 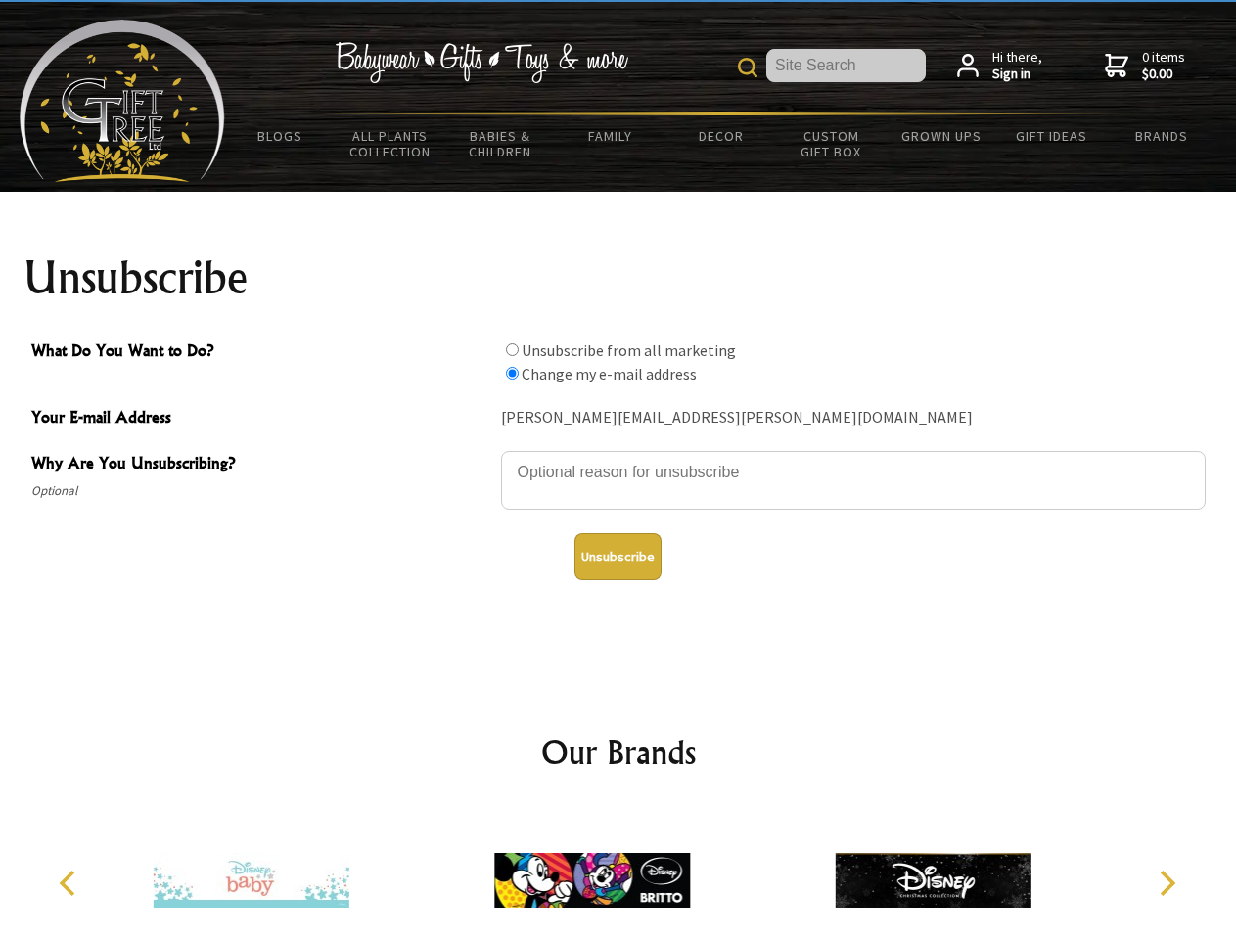 What do you see at coordinates (940, 136) in the screenshot?
I see `a: Grown Ups` at bounding box center [940, 136].